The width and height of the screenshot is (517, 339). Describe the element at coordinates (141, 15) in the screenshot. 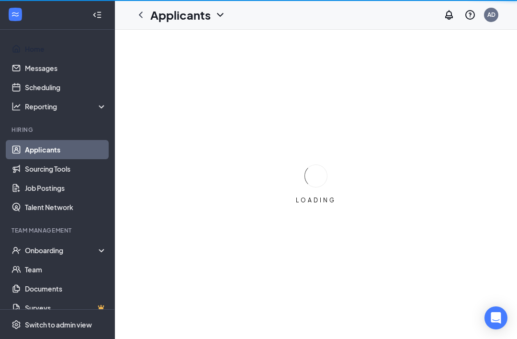

I see `a: ChevronLeft` at that location.